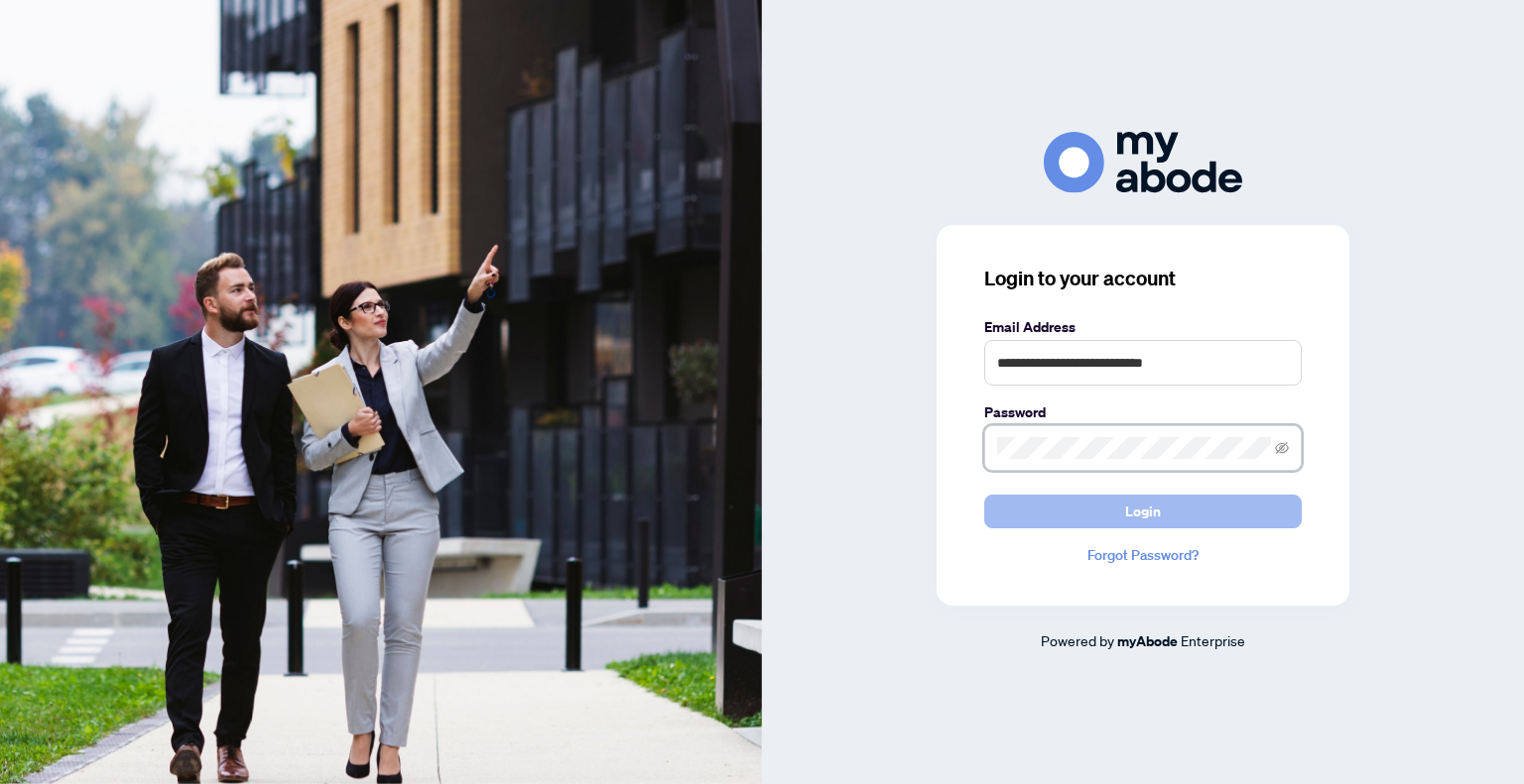 The height and width of the screenshot is (784, 1524). I want to click on span: Enterprise, so click(1213, 640).